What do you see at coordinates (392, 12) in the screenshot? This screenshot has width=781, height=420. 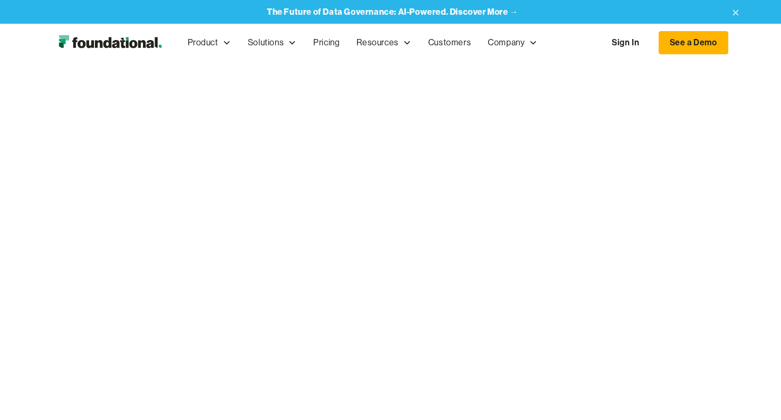 I see `strong: The Future of Data Governance: AI-Powered. Discover More →` at bounding box center [392, 12].